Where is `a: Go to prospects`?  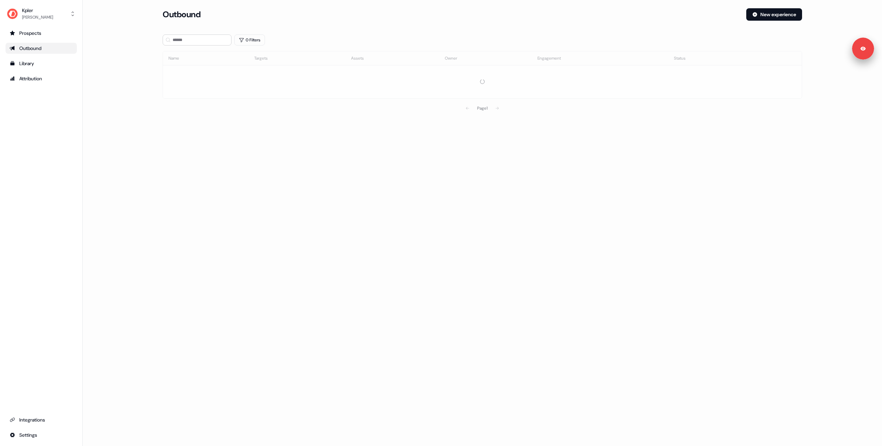 a: Go to prospects is located at coordinates (41, 33).